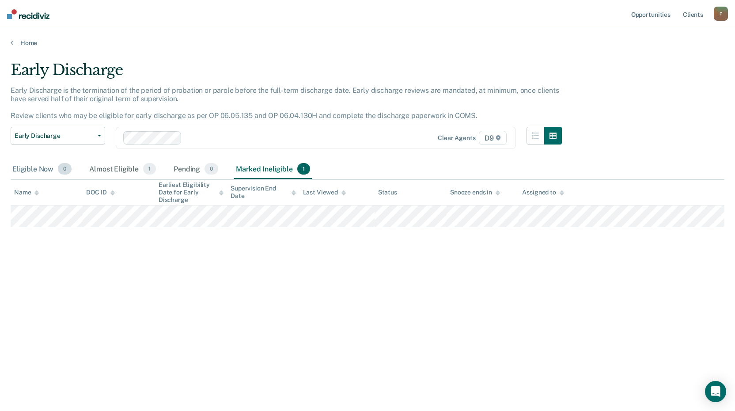 The height and width of the screenshot is (411, 735). Describe the element at coordinates (285, 103) in the screenshot. I see `p: Early Discharge is the termination of the period of probation or parole before the full-term disc...` at that location.